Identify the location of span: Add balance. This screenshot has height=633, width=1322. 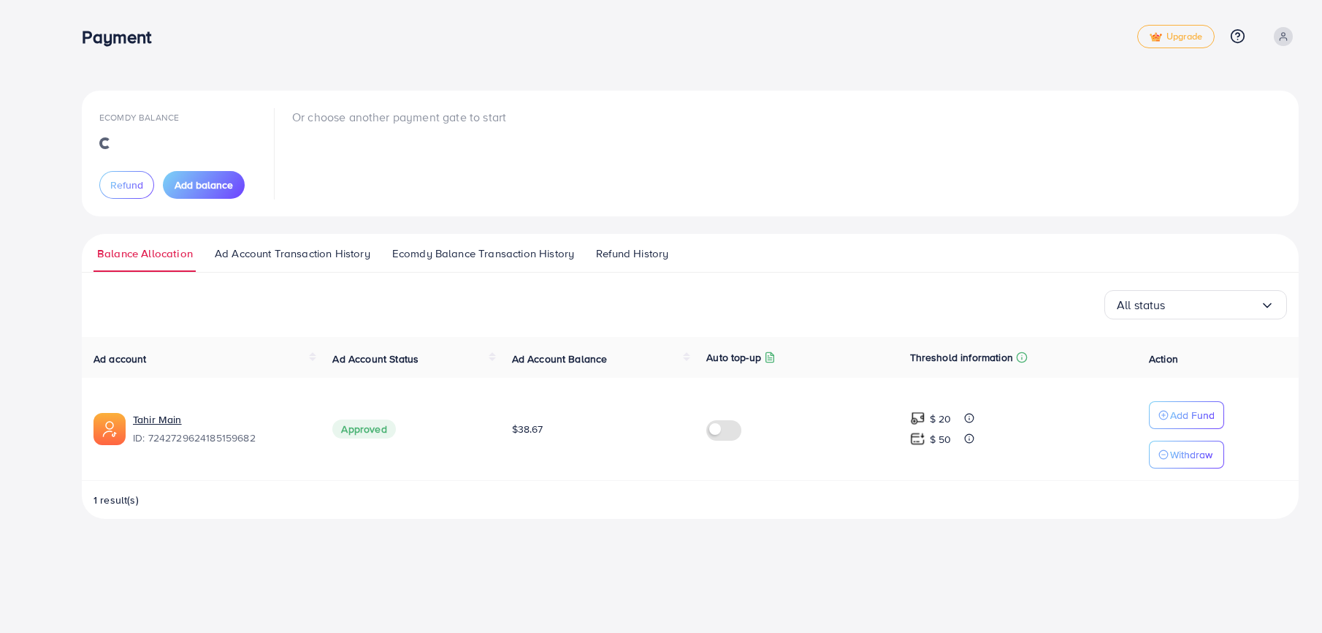
(204, 185).